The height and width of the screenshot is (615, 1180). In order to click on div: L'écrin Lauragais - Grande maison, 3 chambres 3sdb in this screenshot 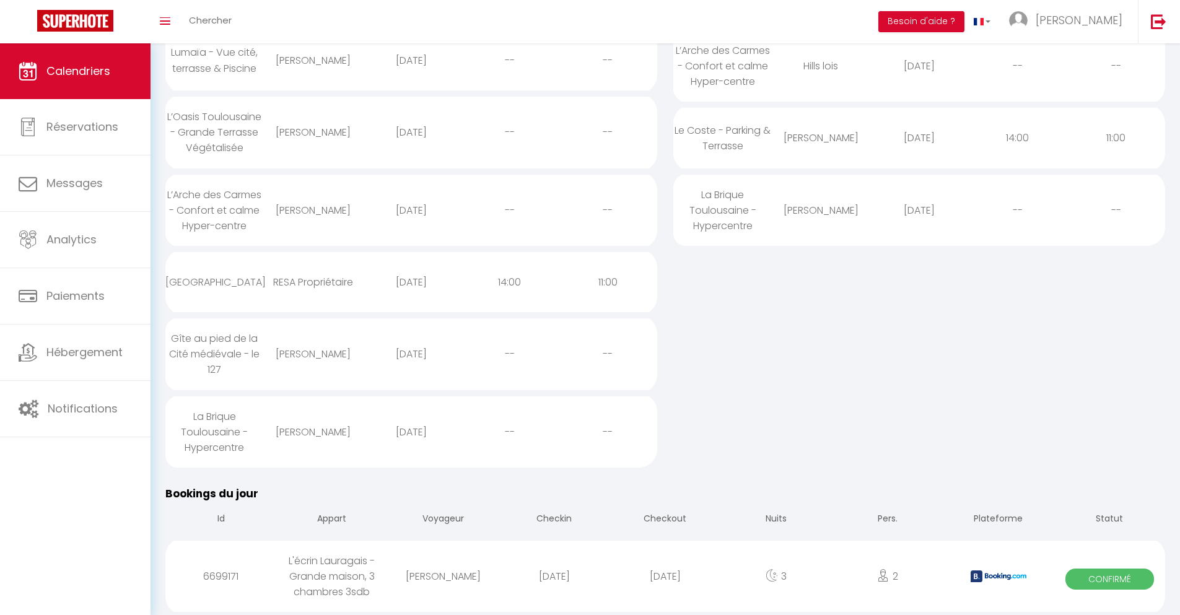, I will do `click(332, 576)`.